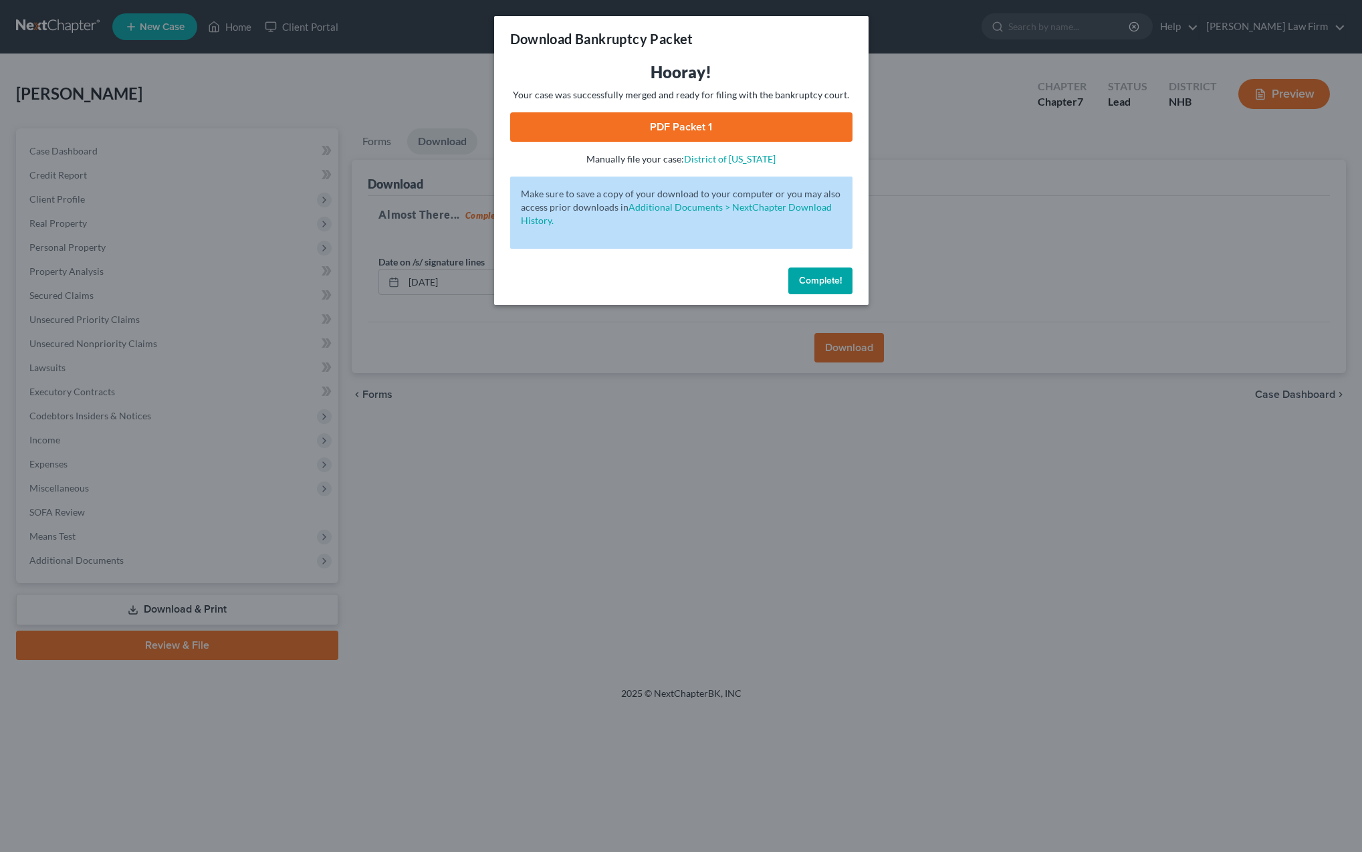 The image size is (1362, 852). I want to click on h3: Download Bankruptcy Packet, so click(602, 39).